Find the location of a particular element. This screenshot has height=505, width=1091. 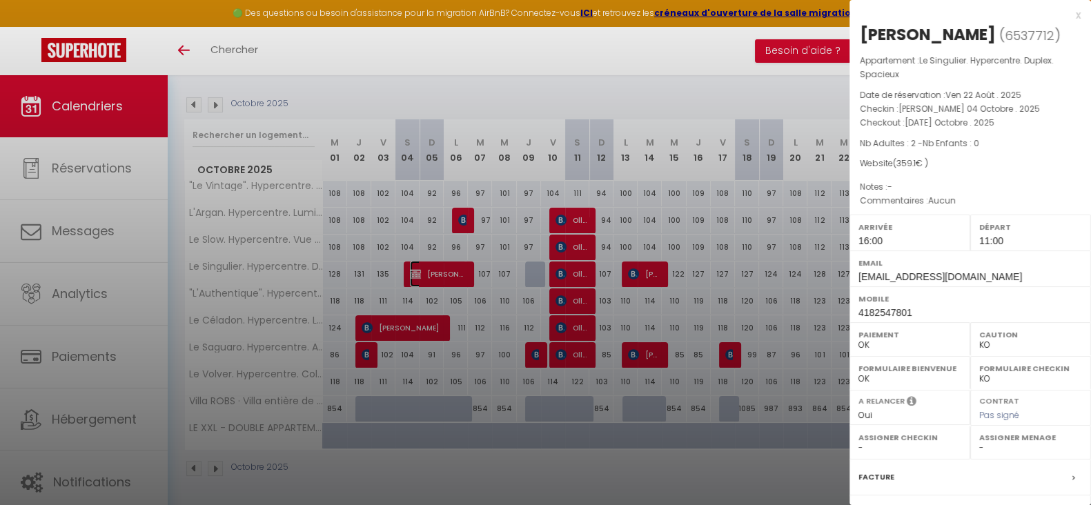

p: Commentaires : is located at coordinates (970, 201).